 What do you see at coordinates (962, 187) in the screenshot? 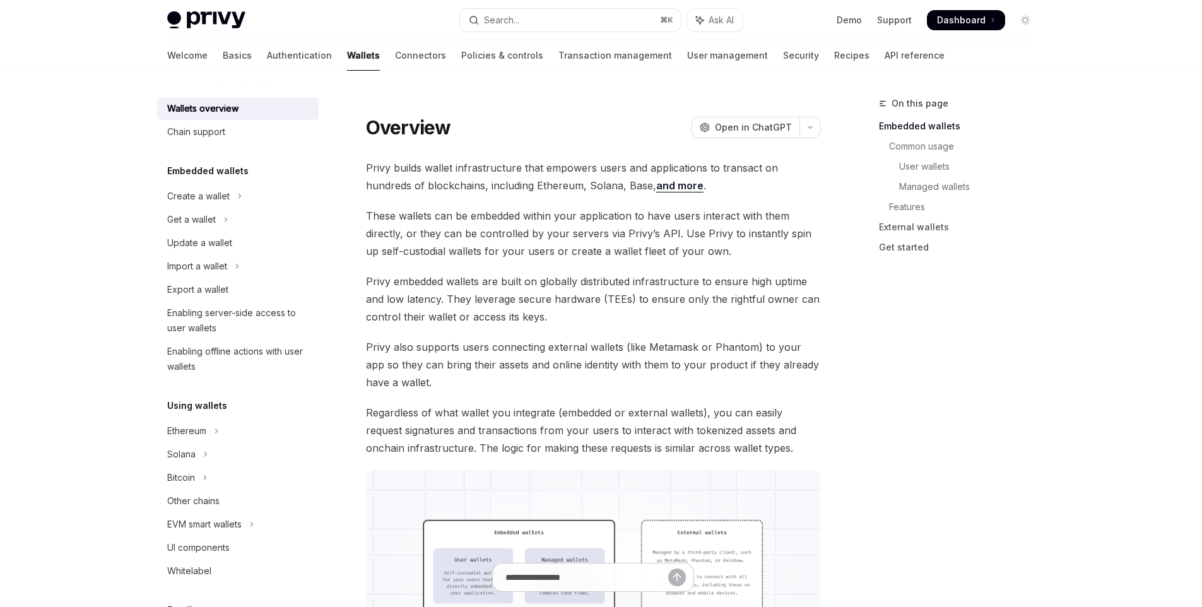
I see `a: Managed wallets` at bounding box center [962, 187].